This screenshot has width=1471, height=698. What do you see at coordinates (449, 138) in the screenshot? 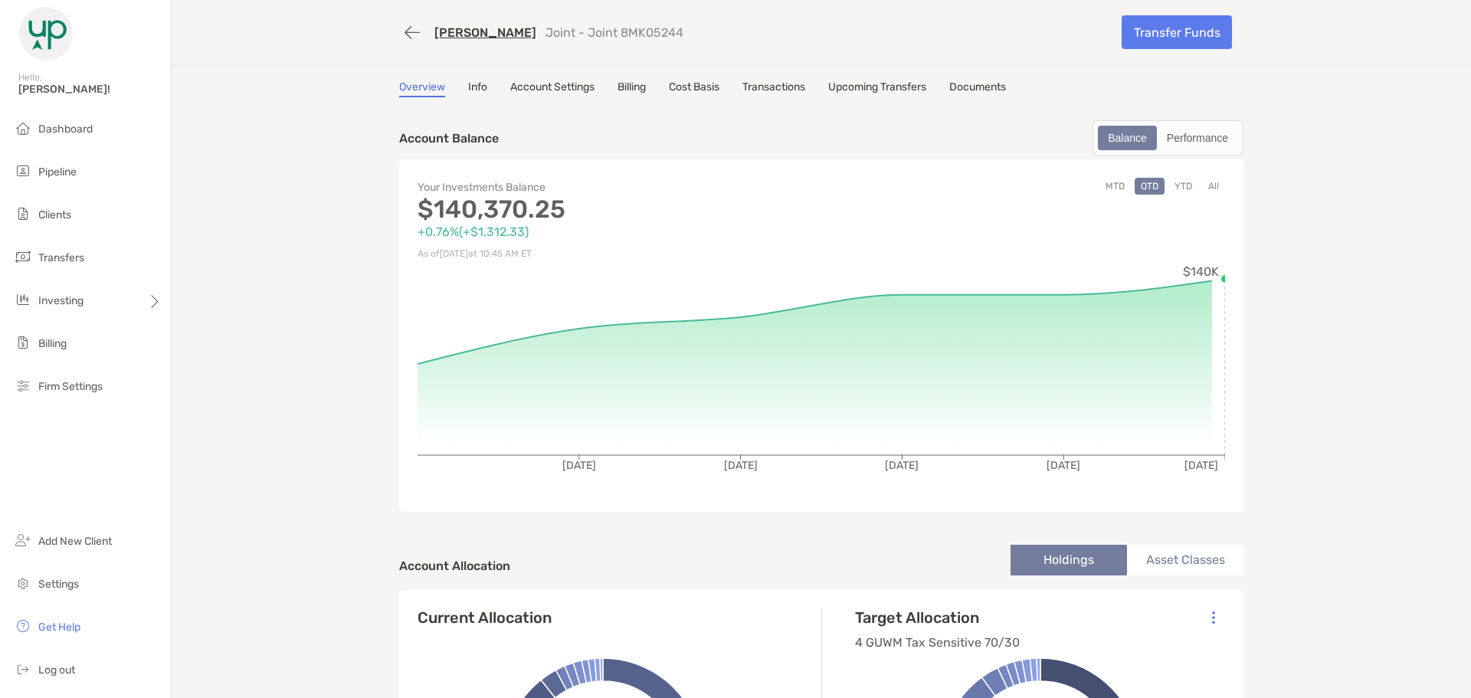
I see `p: Account Balance` at bounding box center [449, 138].